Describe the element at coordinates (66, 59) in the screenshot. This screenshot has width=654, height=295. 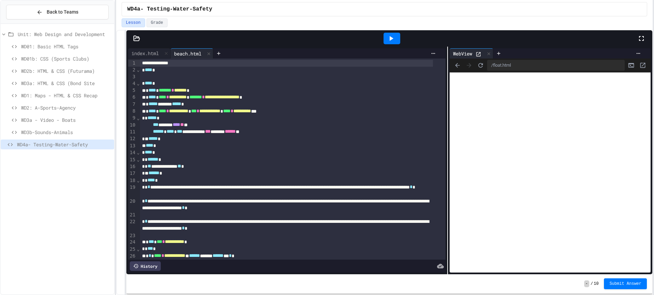
I see `span: WD01b: CSS (Sports Clubs)` at that location.